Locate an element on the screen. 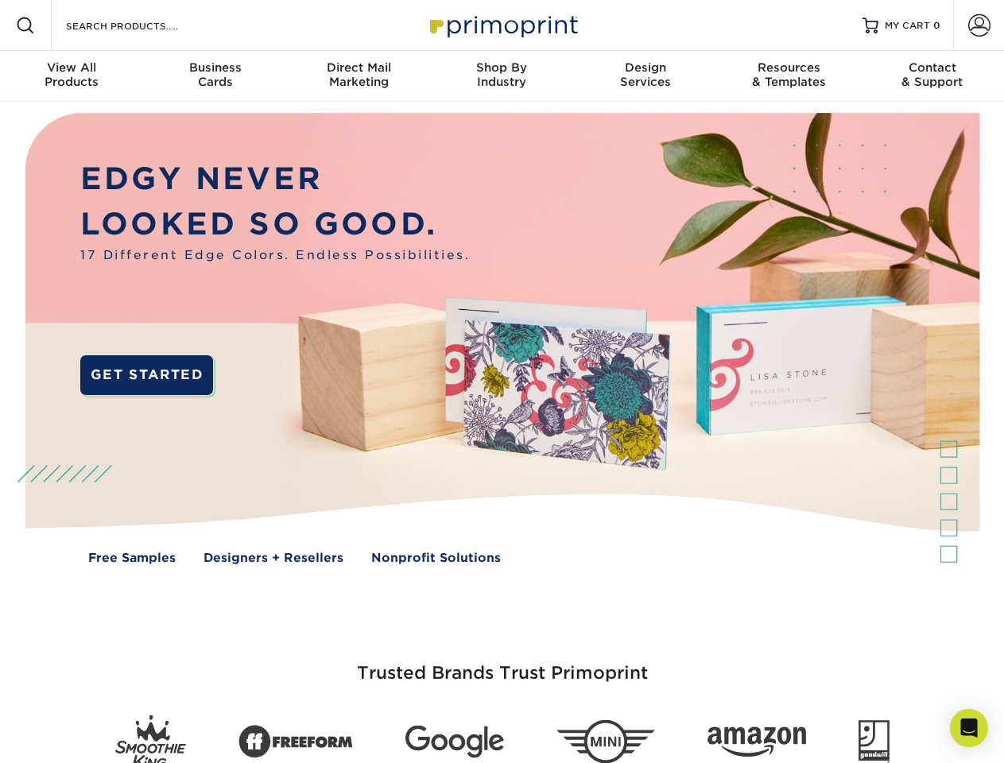  a: Direct MailMarketing is located at coordinates (359, 76).